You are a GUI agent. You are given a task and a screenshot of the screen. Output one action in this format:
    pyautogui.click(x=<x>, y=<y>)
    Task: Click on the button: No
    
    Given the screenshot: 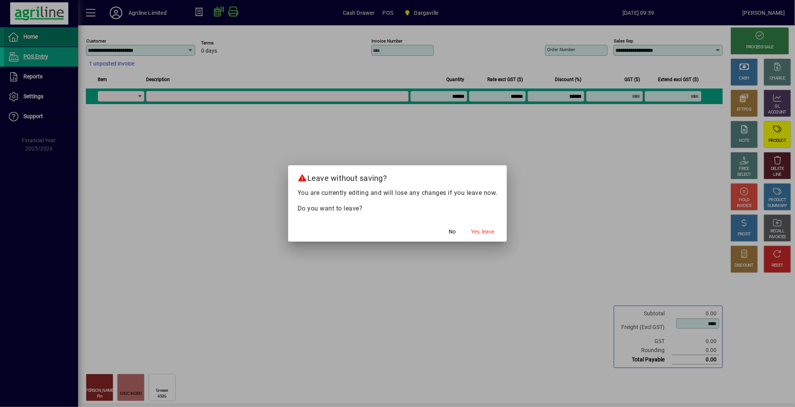 What is the action you would take?
    pyautogui.click(x=452, y=232)
    